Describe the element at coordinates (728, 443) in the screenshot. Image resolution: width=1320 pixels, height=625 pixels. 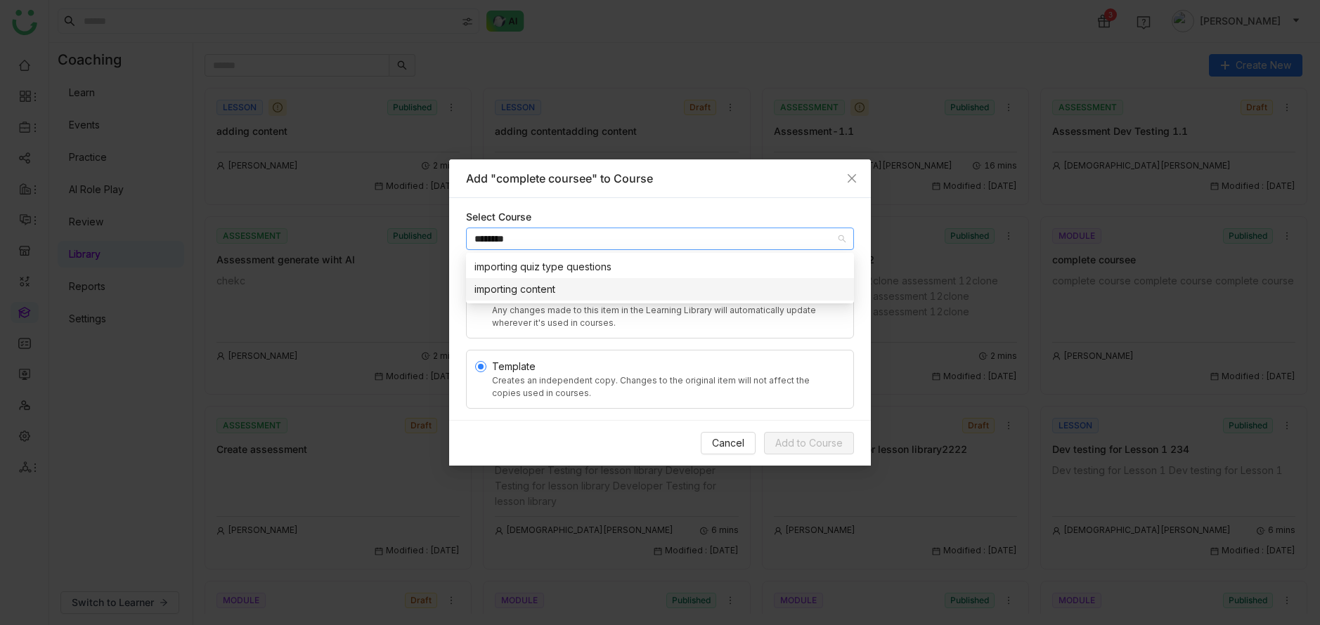
I see `button: Cancel` at that location.